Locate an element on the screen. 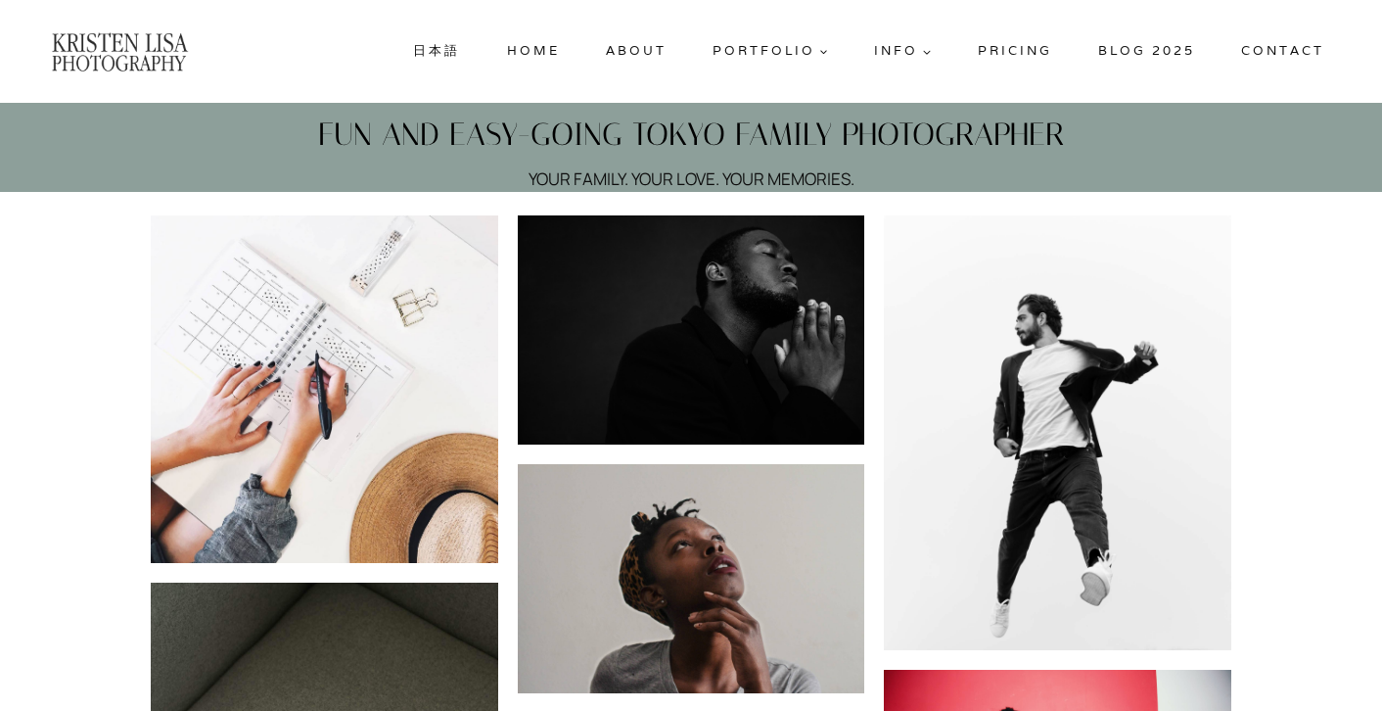 This screenshot has width=1382, height=711. a: Home is located at coordinates (534, 51).